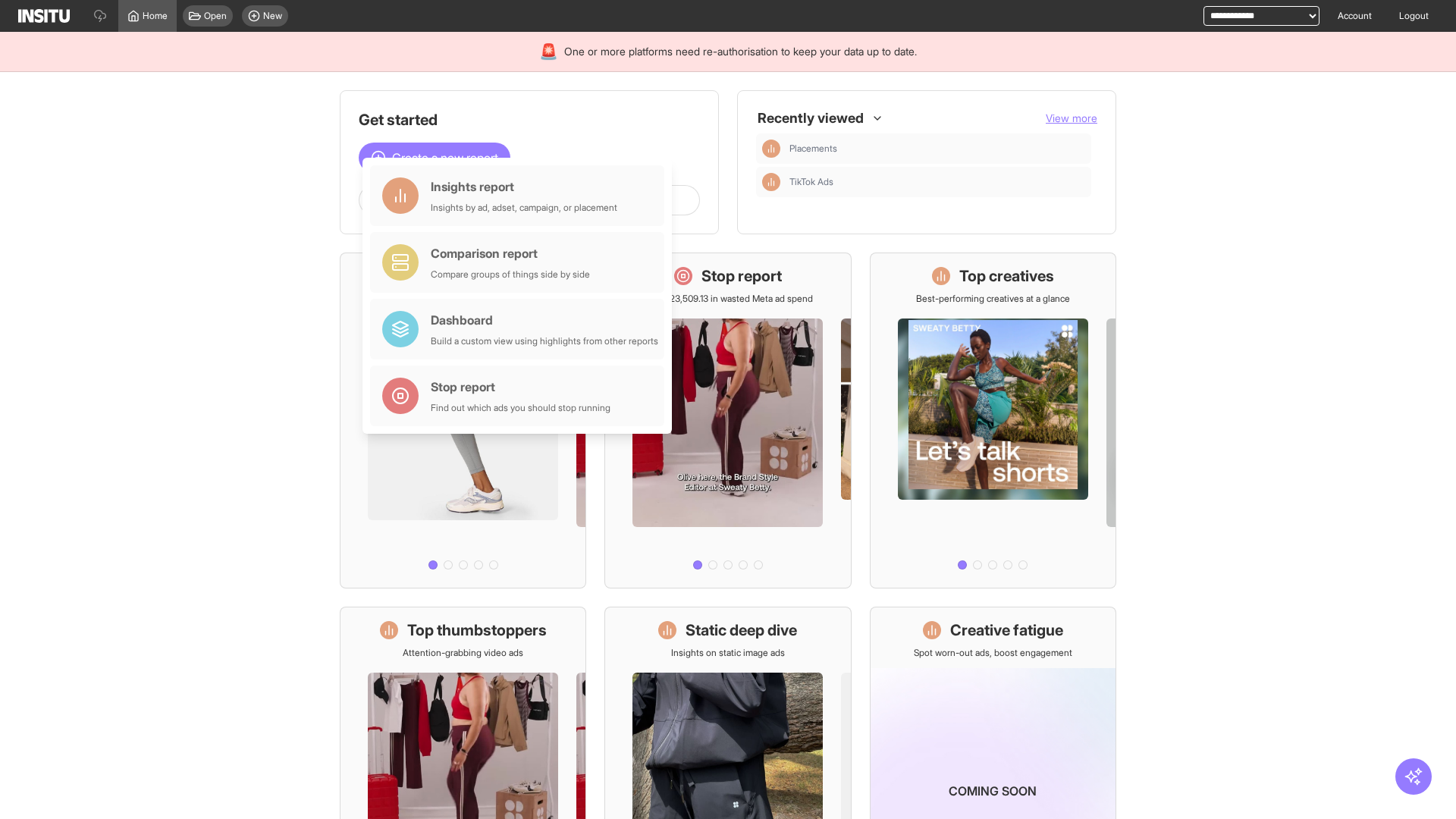  What do you see at coordinates (521, 409) in the screenshot?
I see `div: Find out which ads you should stop running` at bounding box center [521, 409].